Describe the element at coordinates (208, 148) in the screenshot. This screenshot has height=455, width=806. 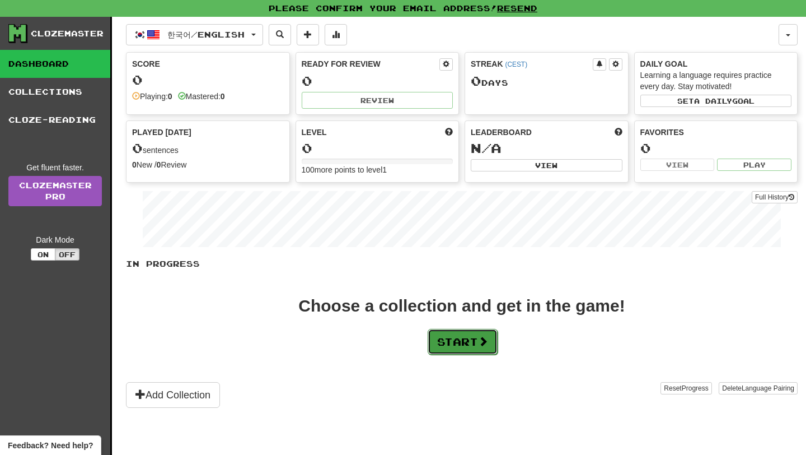
I see `div: sentences` at that location.